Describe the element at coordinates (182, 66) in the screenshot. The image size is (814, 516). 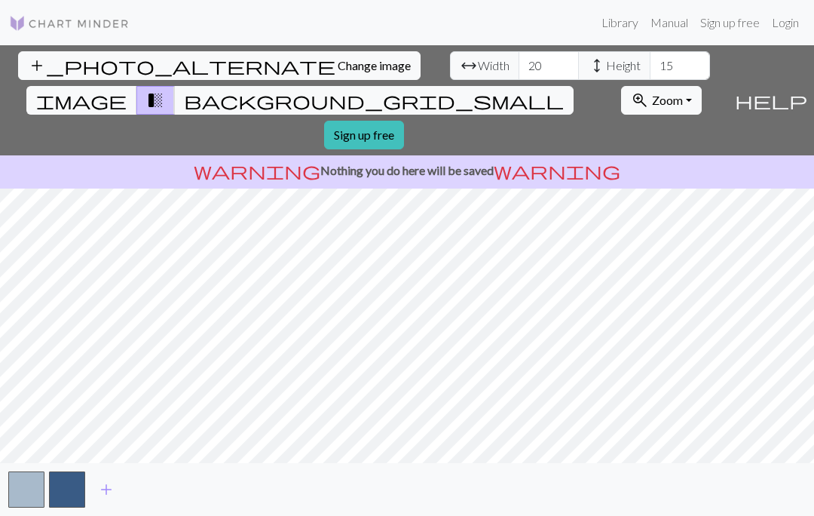
I see `span: add_photo_alternate` at that location.